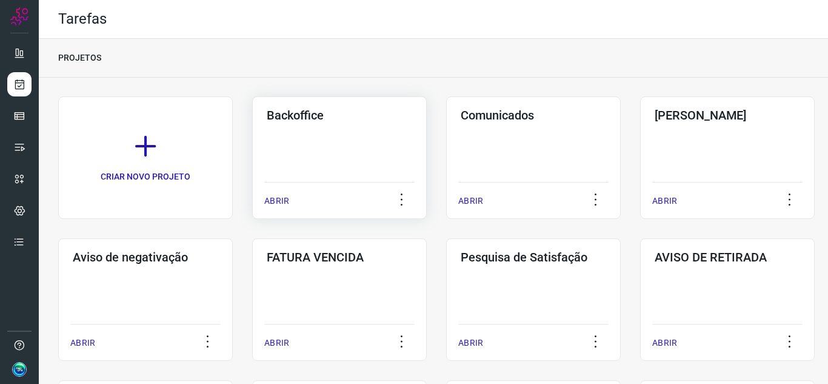  What do you see at coordinates (82, 19) in the screenshot?
I see `h2: Tarefas` at bounding box center [82, 19].